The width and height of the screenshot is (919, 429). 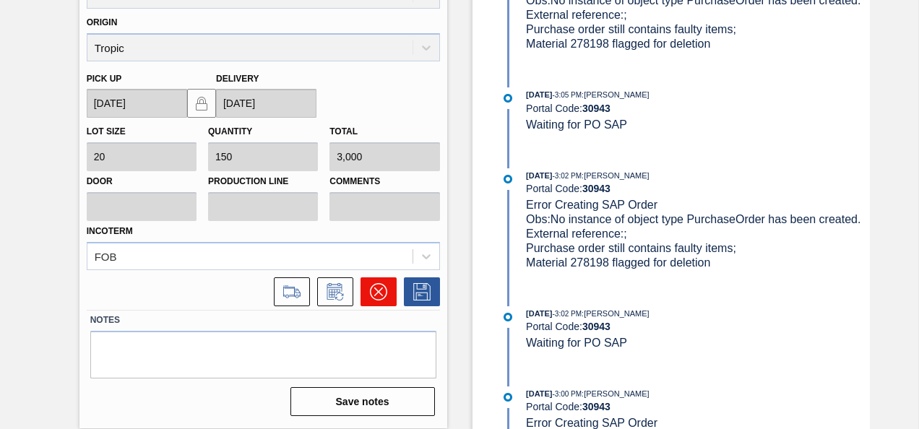 What do you see at coordinates (106, 256) in the screenshot?
I see `div: FOB` at bounding box center [106, 256].